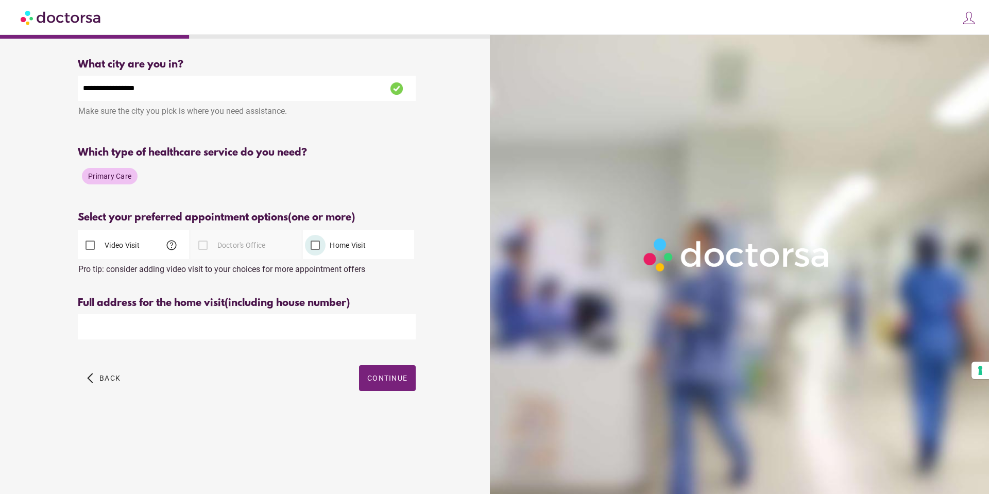 This screenshot has height=494, width=989. What do you see at coordinates (321, 217) in the screenshot?
I see `span: (one or more)` at bounding box center [321, 217].